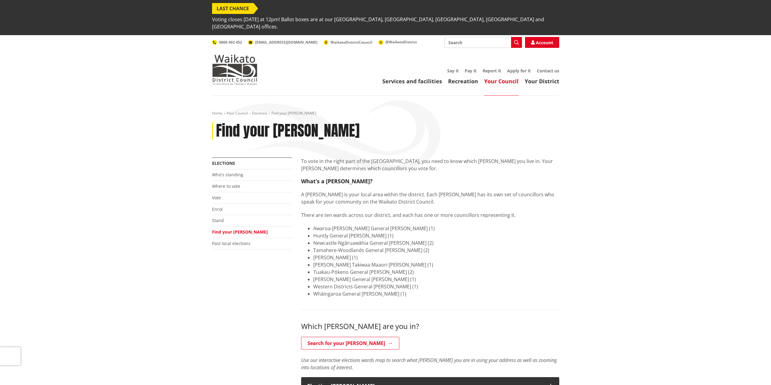 This screenshot has height=385, width=771. What do you see at coordinates (397, 42) in the screenshot?
I see `a: @WaikatoDistrict` at bounding box center [397, 42].